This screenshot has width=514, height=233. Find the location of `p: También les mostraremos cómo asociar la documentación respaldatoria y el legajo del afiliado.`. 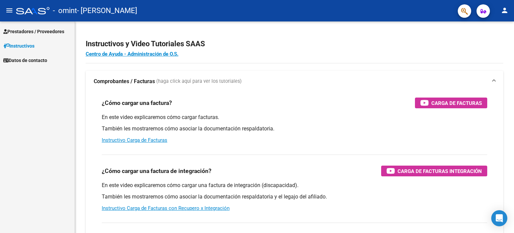

p: También les mostraremos cómo asociar la documentación respaldatoria y el legajo del afiliado. is located at coordinates (295, 196).